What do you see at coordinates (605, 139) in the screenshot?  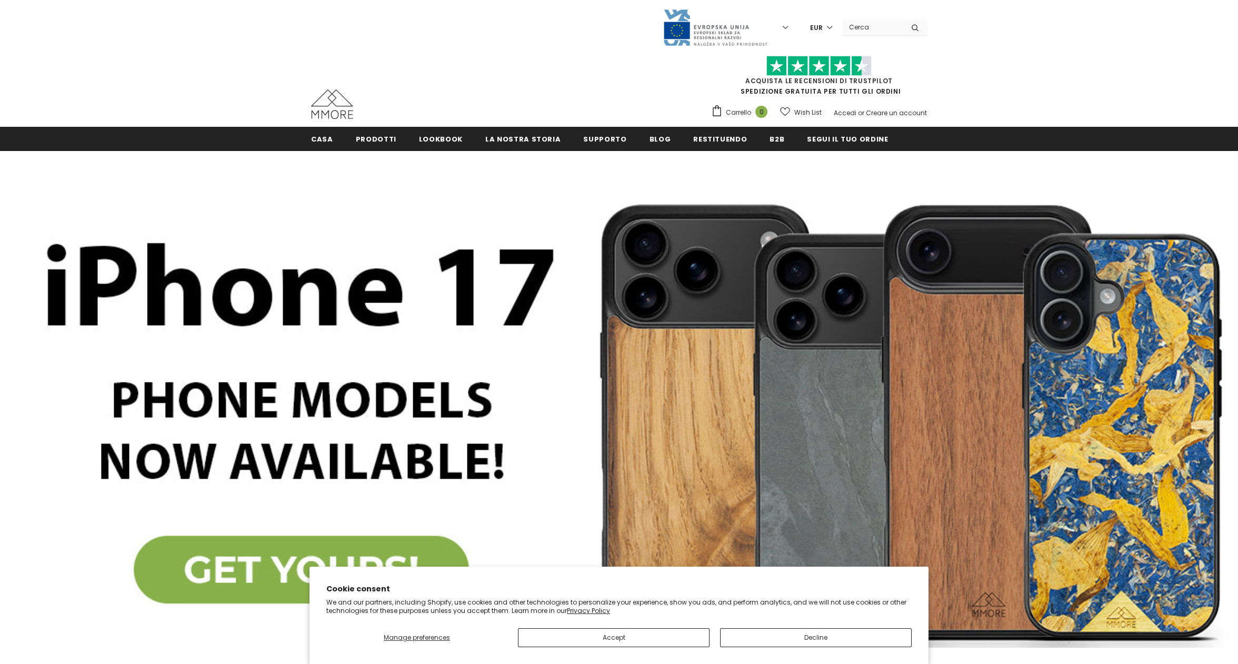 I see `span: supporto` at bounding box center [605, 139].